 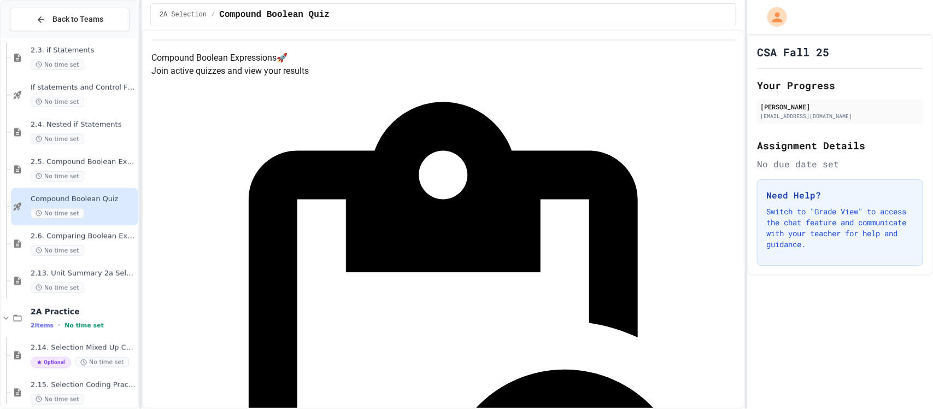 I want to click on h3: Need Help?, so click(x=840, y=195).